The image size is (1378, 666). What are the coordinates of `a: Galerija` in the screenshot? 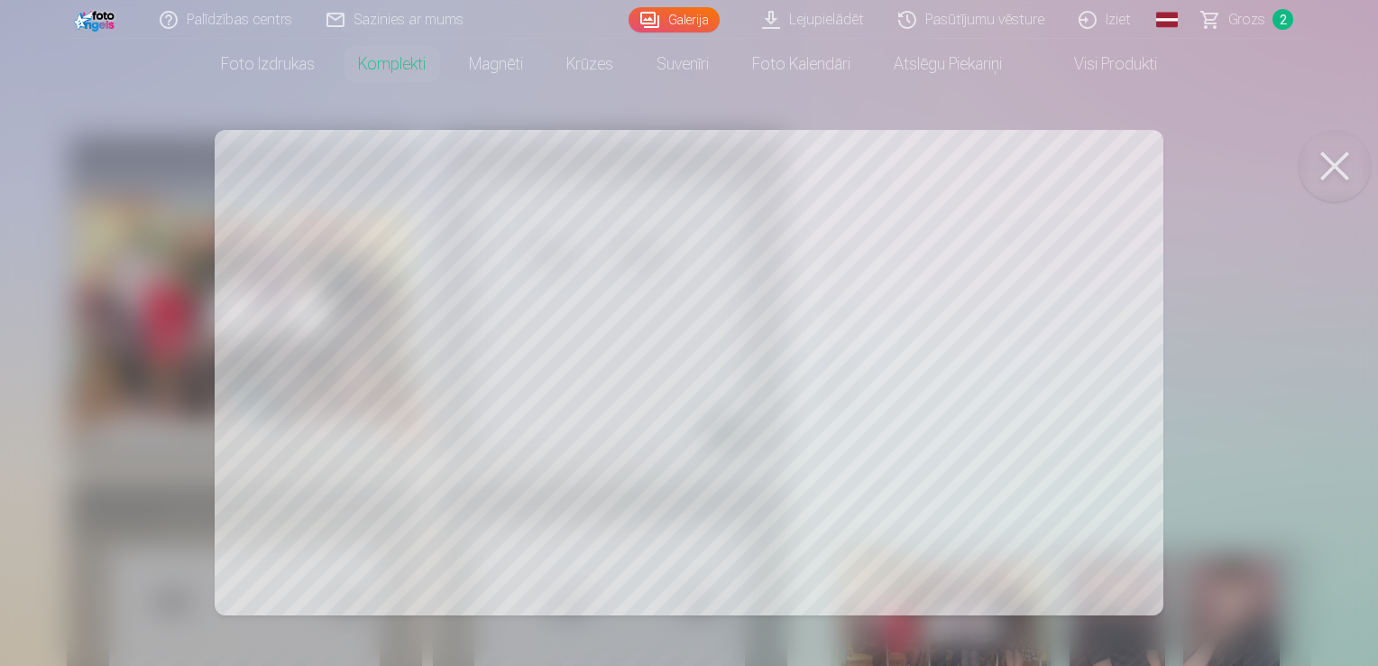 It's located at (674, 20).